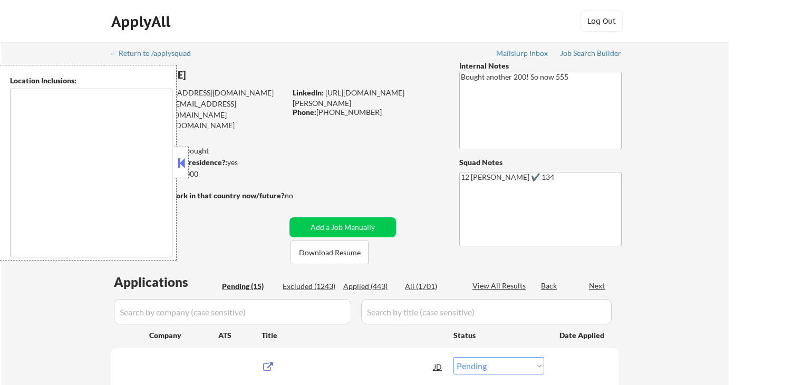  What do you see at coordinates (602, 21) in the screenshot?
I see `button: Log Out` at bounding box center [602, 21].